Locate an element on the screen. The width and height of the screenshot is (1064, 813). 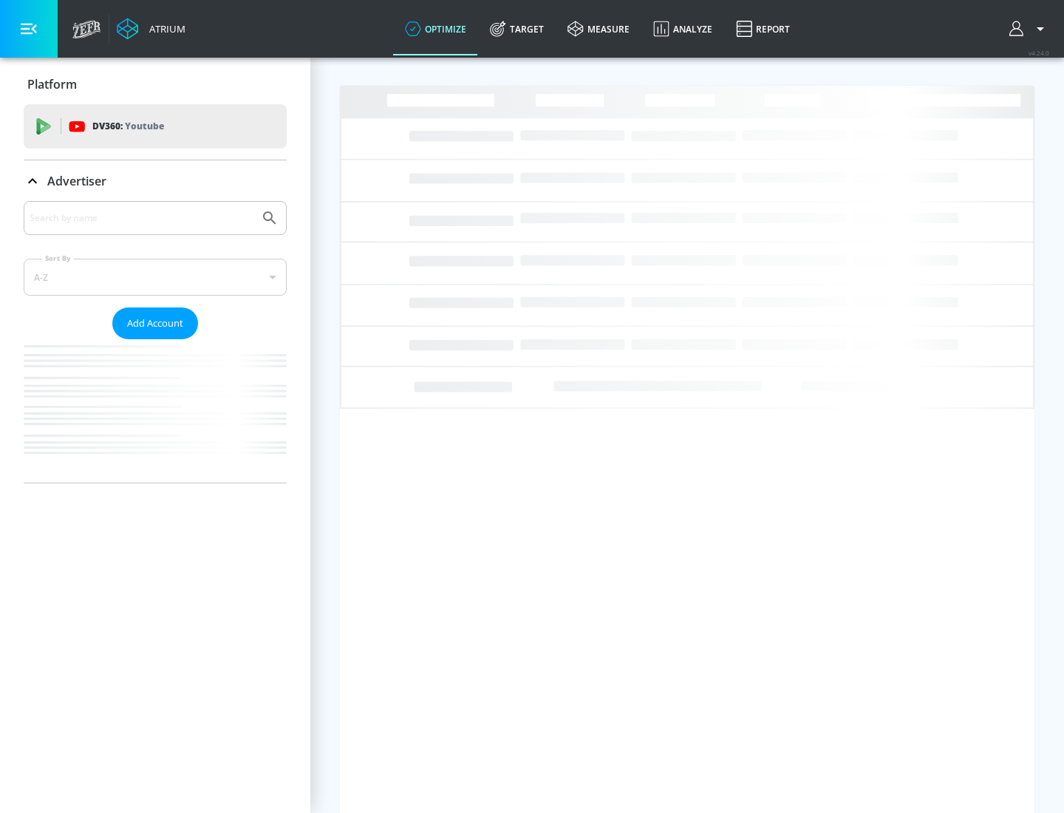
button: Add Account is located at coordinates (155, 323).